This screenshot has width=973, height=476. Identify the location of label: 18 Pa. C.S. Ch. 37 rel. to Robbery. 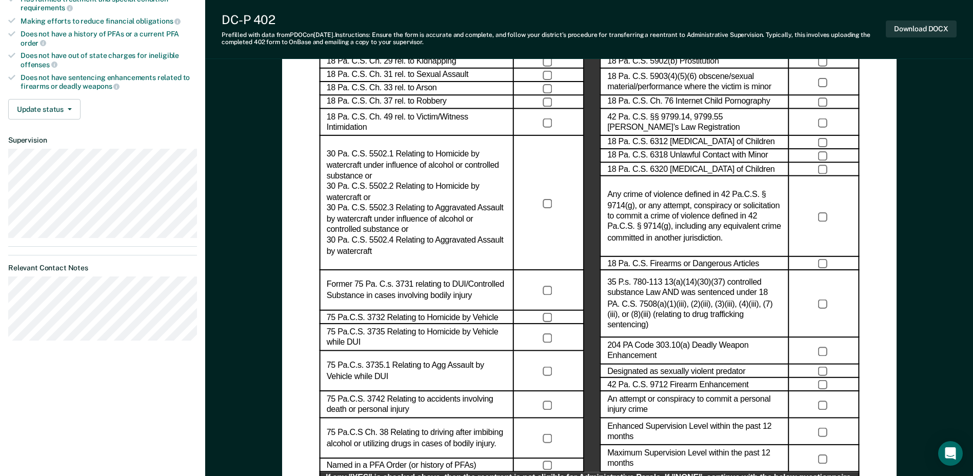
(386, 102).